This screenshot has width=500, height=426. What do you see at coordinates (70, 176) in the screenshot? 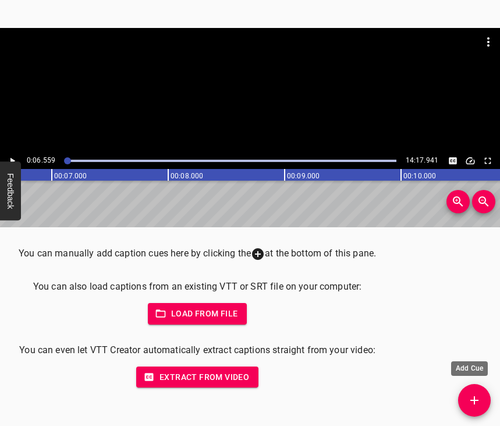
I see `text: 00:07.000` at bounding box center [70, 176].